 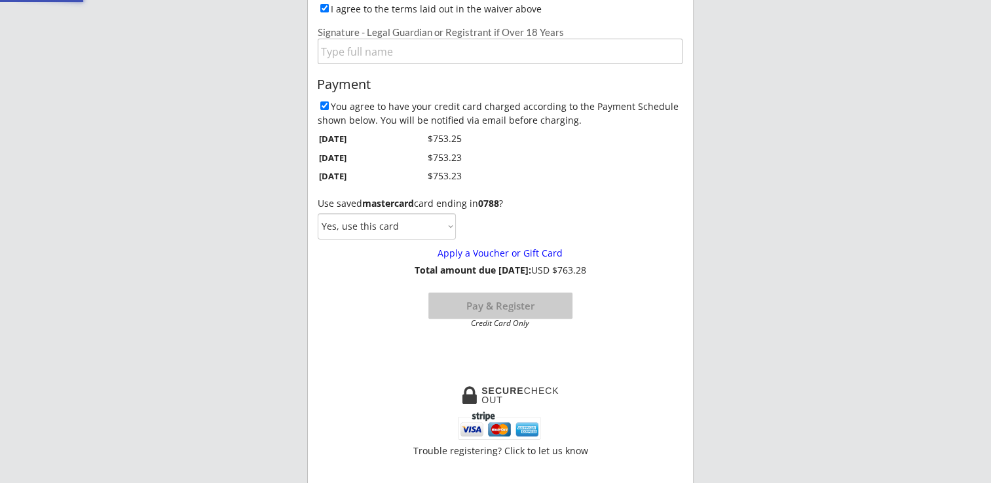 I want to click on div: Payment, so click(x=500, y=84).